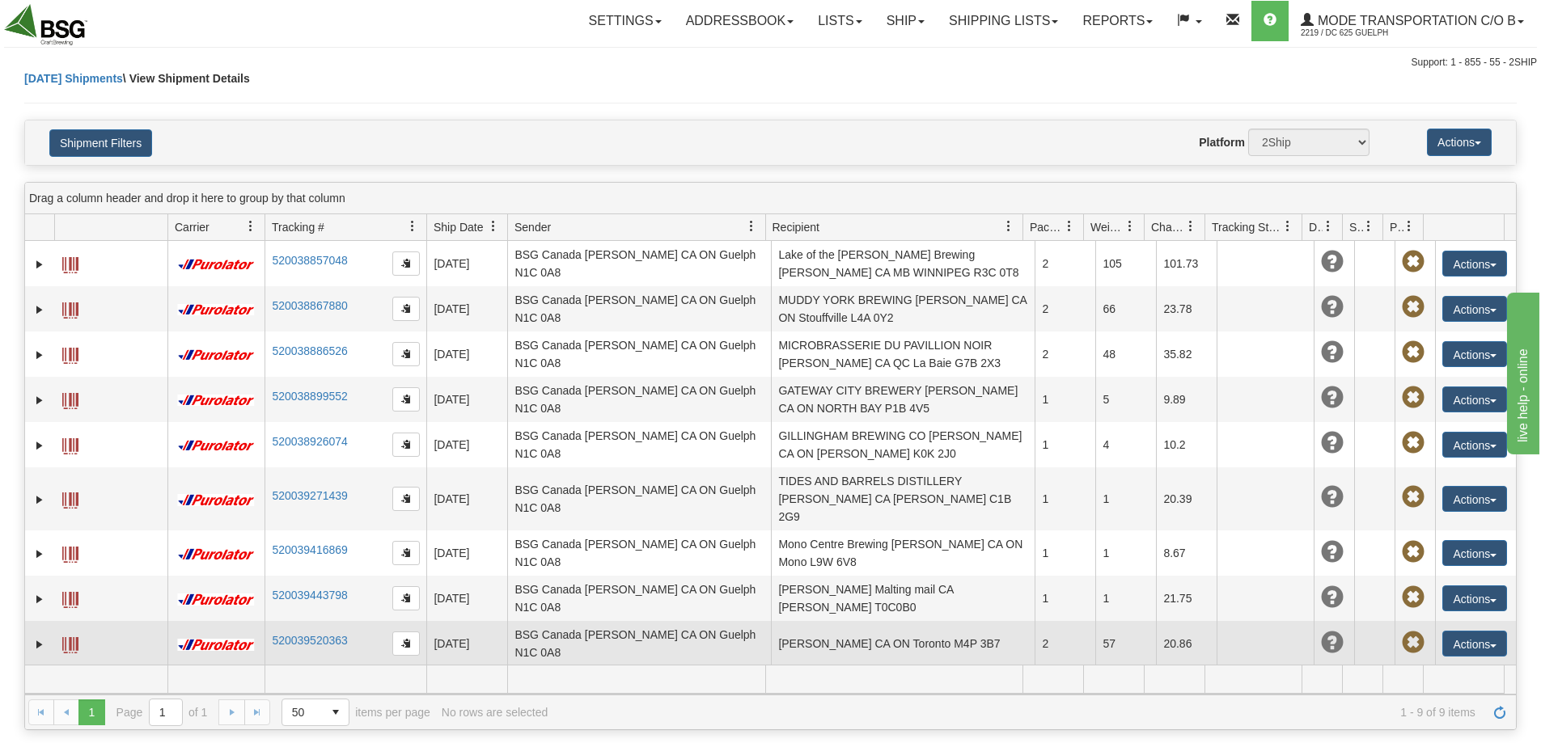 The image size is (1541, 743). Describe the element at coordinates (1396, 227) in the screenshot. I see `span: Pickup Status` at that location.